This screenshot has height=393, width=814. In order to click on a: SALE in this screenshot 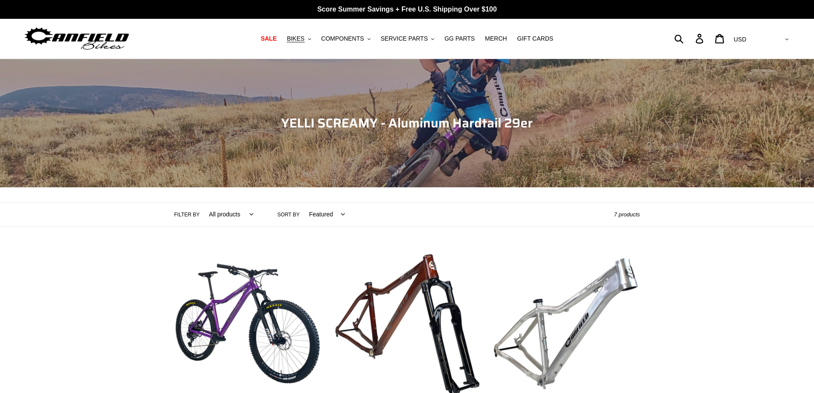, I will do `click(268, 38)`.